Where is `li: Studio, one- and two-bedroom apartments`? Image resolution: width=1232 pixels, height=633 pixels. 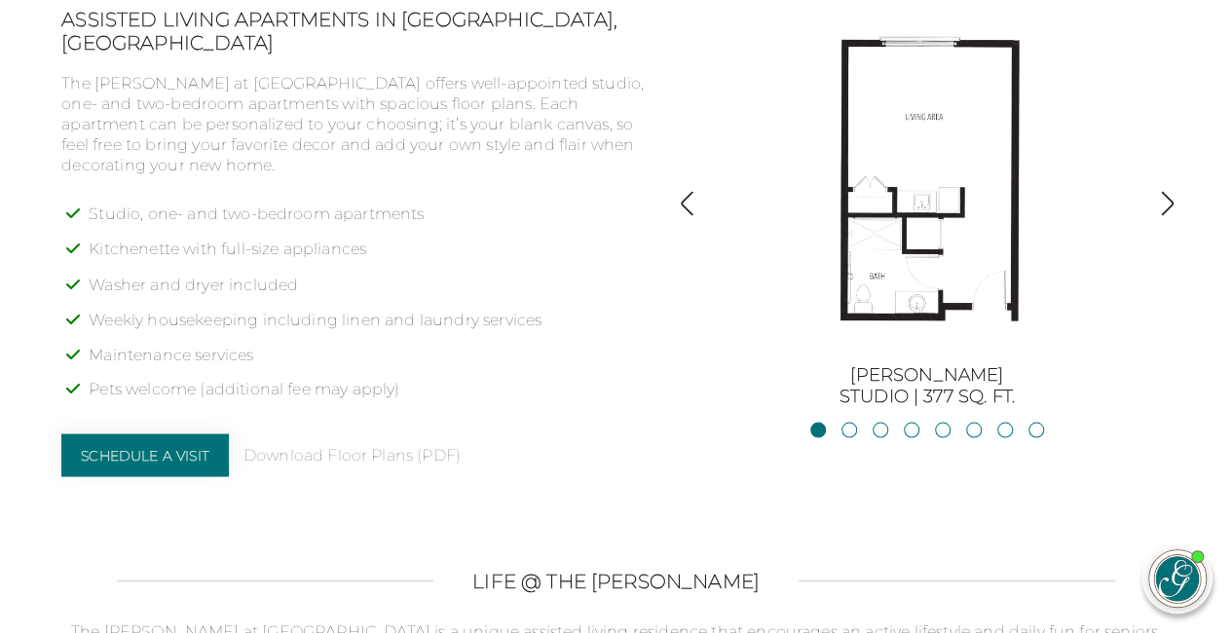
li: Studio, one- and two-bedroom apartments is located at coordinates (369, 222).